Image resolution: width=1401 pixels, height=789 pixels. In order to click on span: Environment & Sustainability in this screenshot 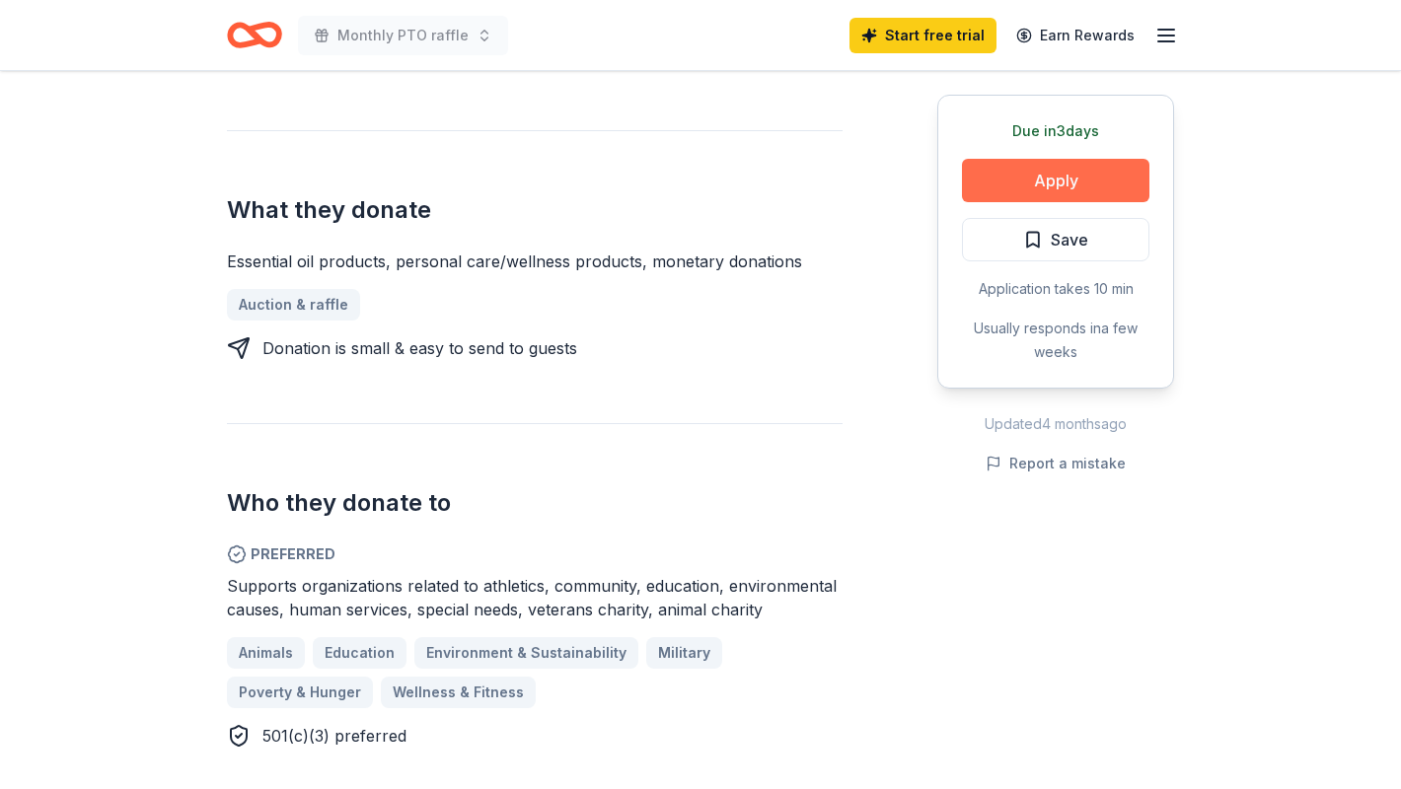, I will do `click(526, 653)`.